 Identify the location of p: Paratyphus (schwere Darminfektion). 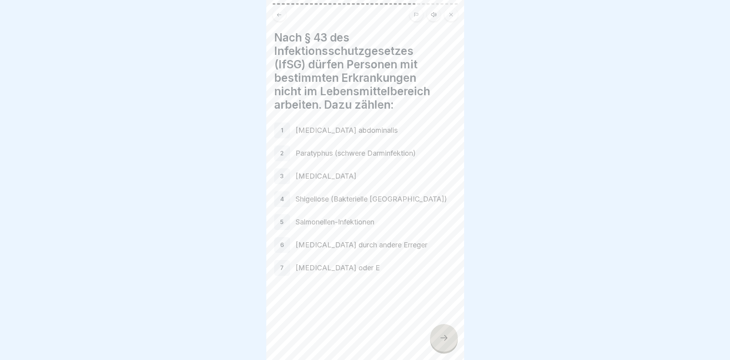
(376, 153).